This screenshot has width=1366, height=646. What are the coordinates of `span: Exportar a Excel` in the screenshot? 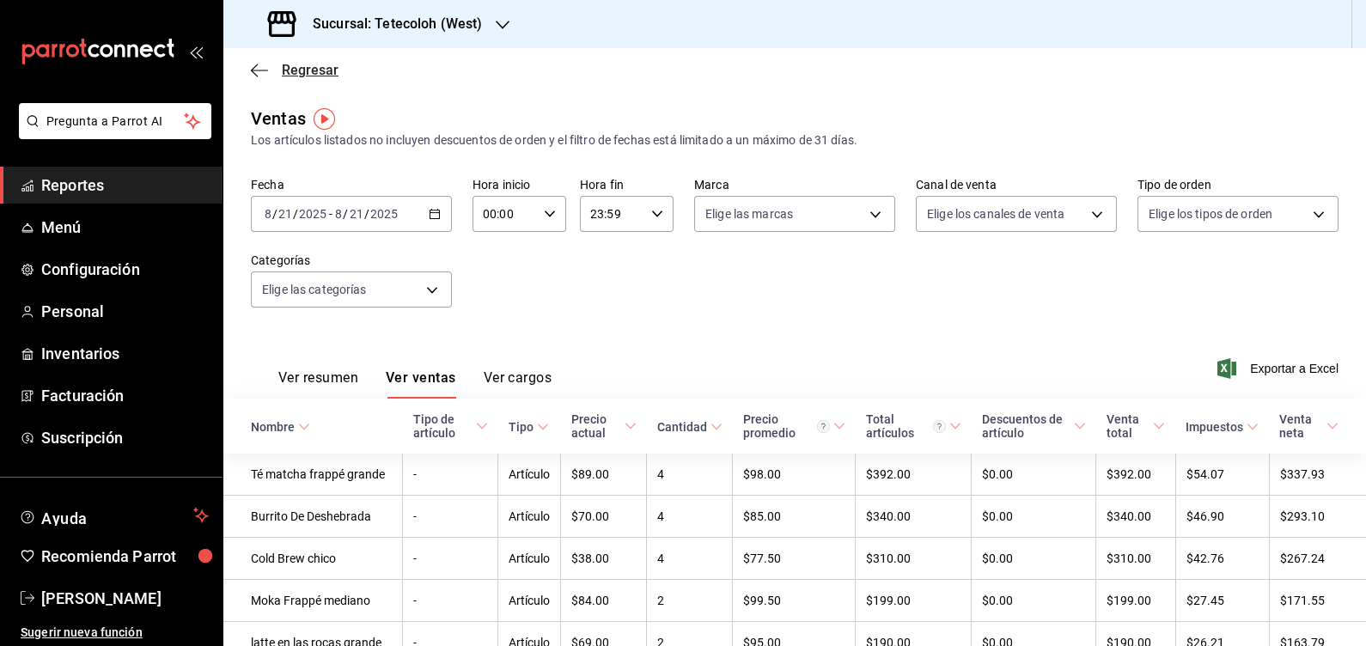 It's located at (1279, 369).